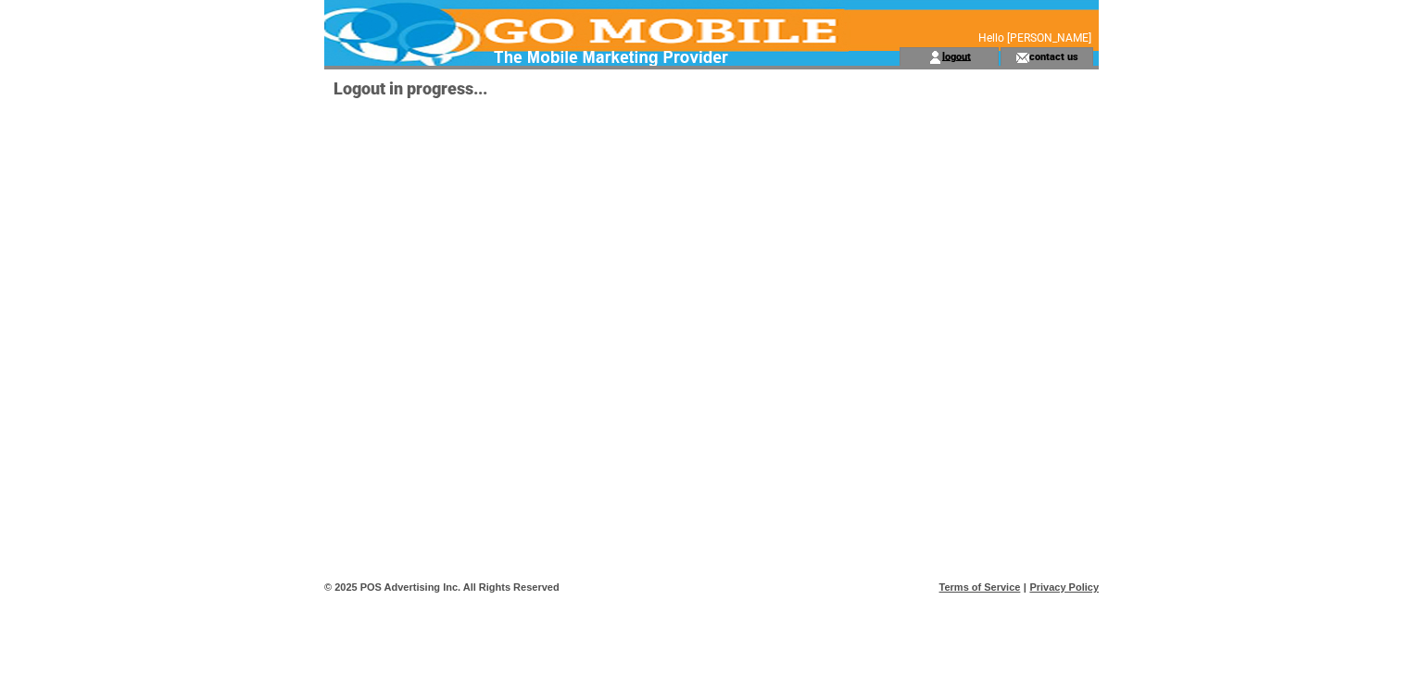  Describe the element at coordinates (1053, 56) in the screenshot. I see `a: contact us` at that location.